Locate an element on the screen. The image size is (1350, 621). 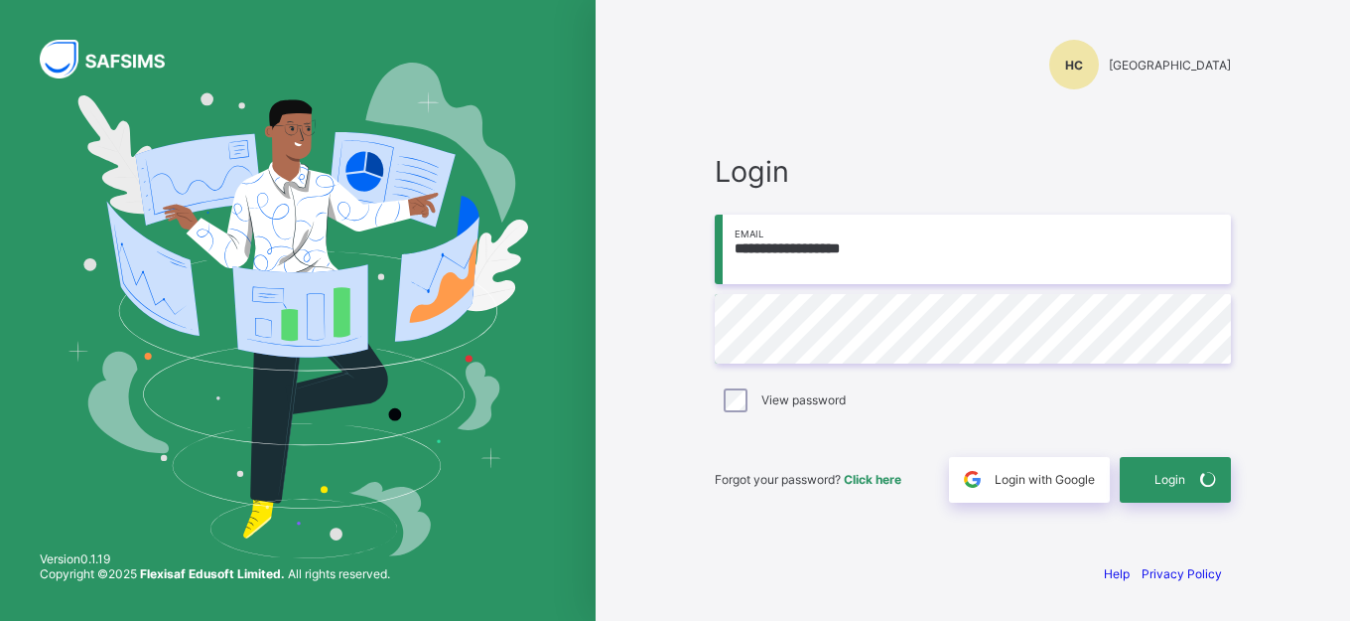
a: Privacy Policy is located at coordinates (1182, 573).